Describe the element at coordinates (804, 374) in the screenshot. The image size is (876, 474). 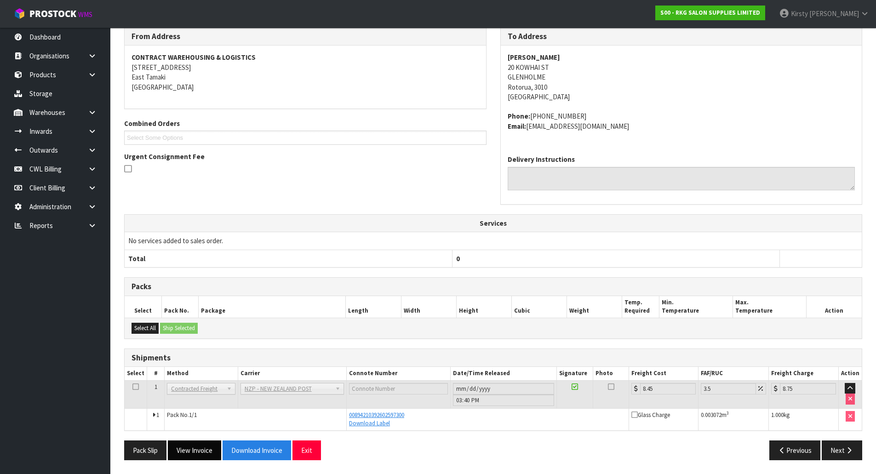
I see `th: Freight Charge` at that location.